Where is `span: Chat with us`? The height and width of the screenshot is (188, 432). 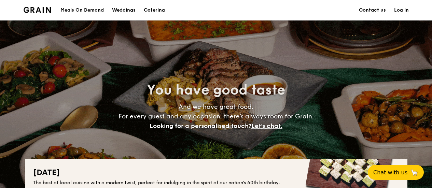 span: Chat with us is located at coordinates (390, 172).